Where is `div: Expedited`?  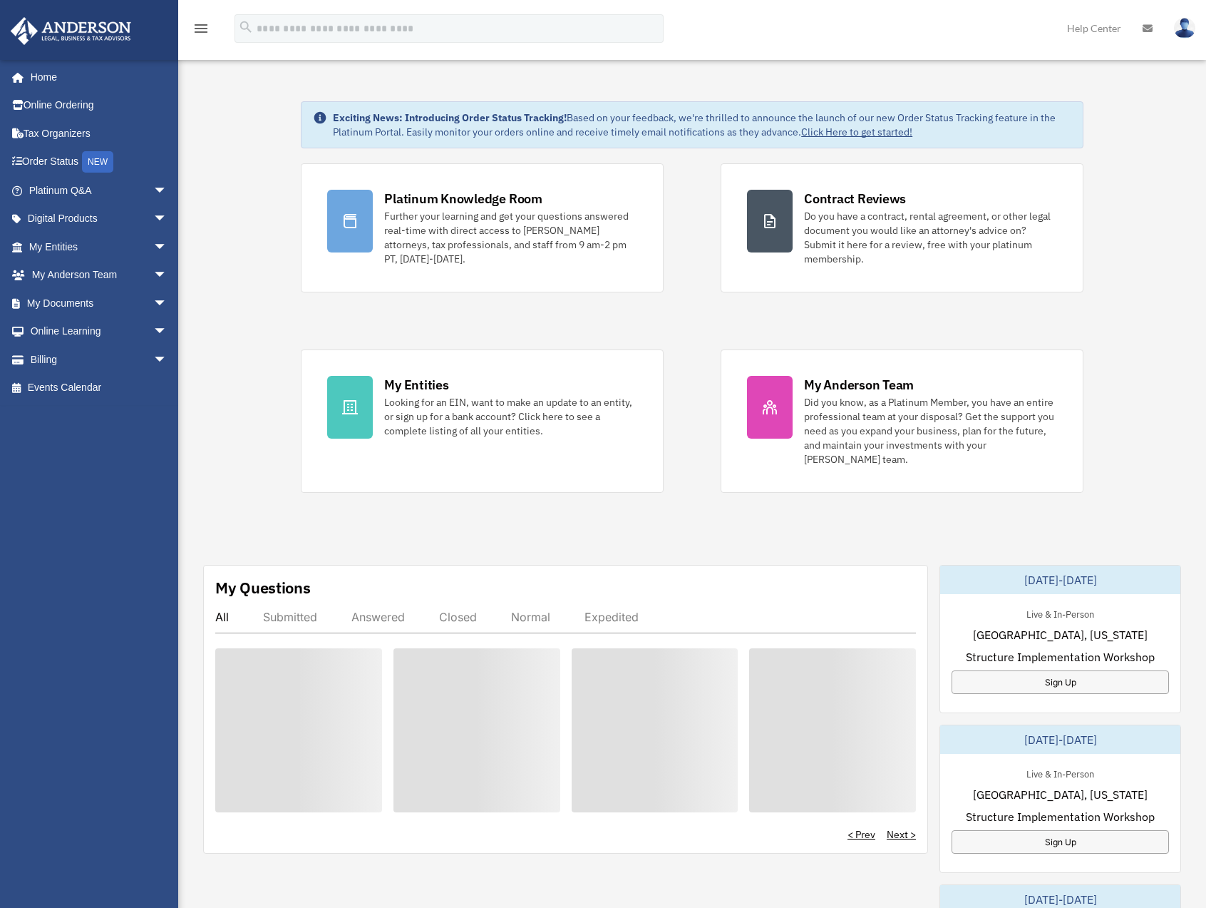
div: Expedited is located at coordinates (612, 617).